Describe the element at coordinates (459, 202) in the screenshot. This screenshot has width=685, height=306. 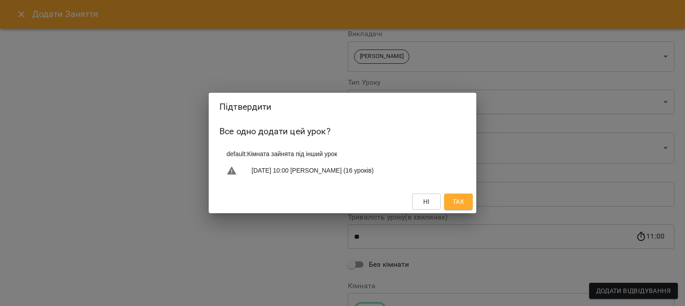
I see `button: Так` at that location.